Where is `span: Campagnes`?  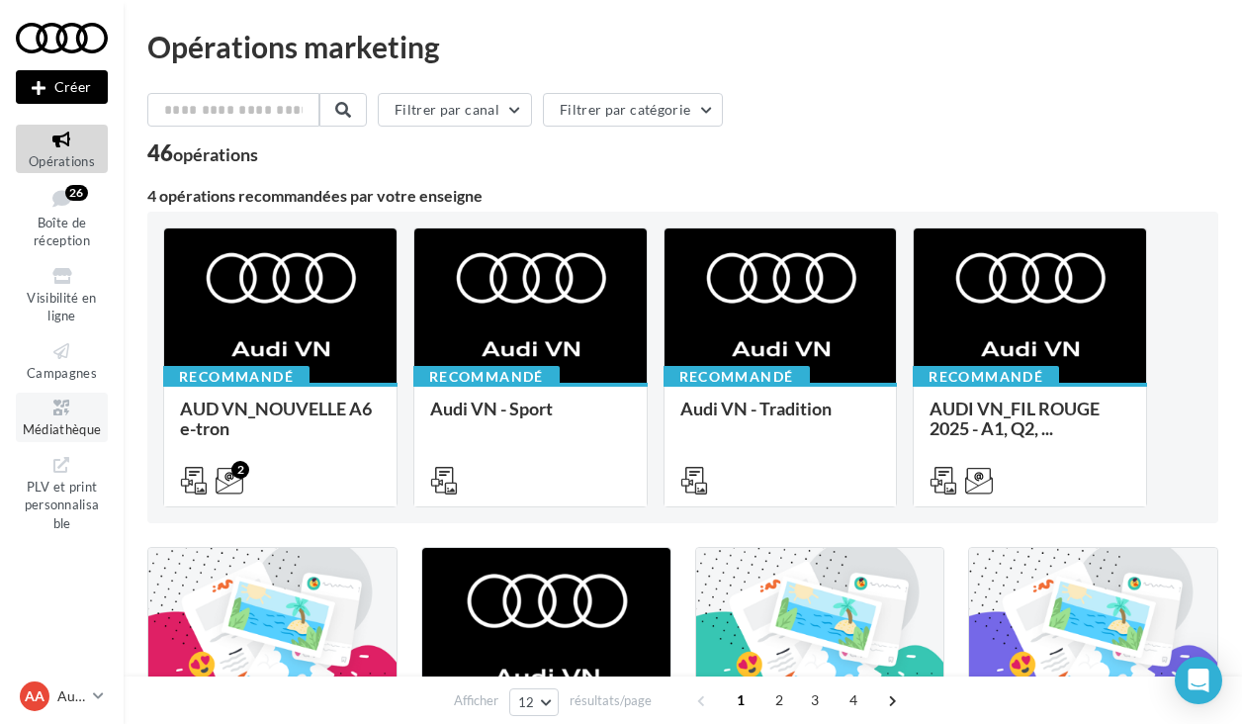
span: Campagnes is located at coordinates (61, 373).